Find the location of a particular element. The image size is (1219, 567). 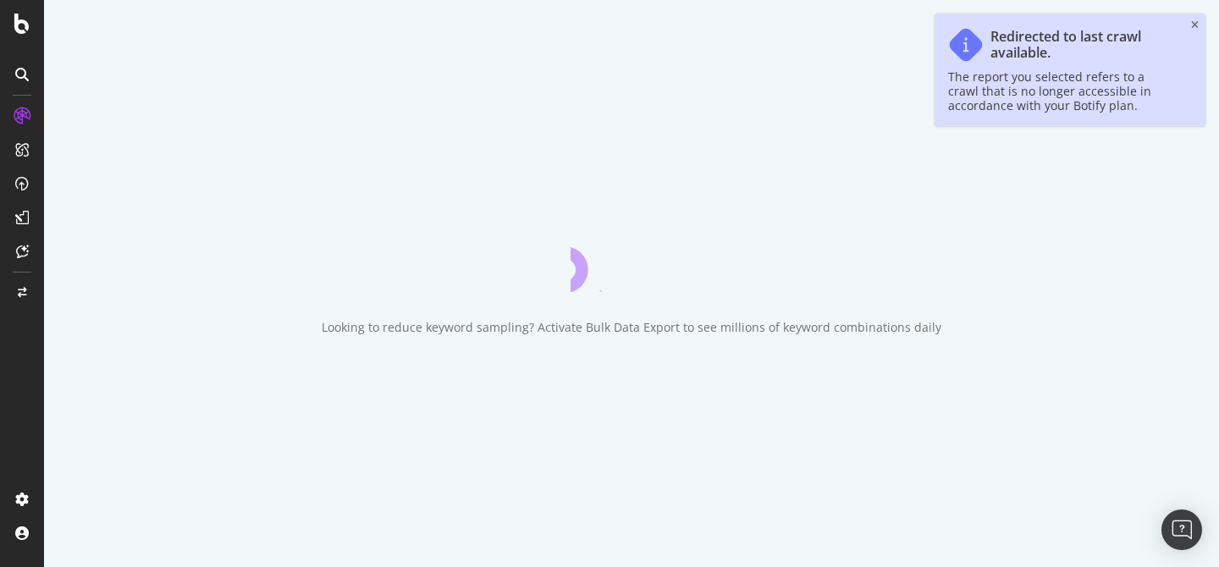

div: The report you selected refers to a crawl that is no longer accessible in accordance with your Bo... is located at coordinates (1061, 91).